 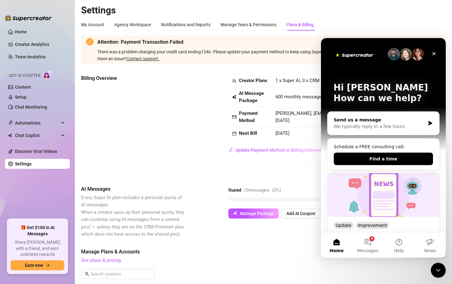 What do you see at coordinates (269, 56) in the screenshot?
I see `span: There was a problem charging your credit card ending 1346 . Please update your payment method to ...` at bounding box center [269, 56].